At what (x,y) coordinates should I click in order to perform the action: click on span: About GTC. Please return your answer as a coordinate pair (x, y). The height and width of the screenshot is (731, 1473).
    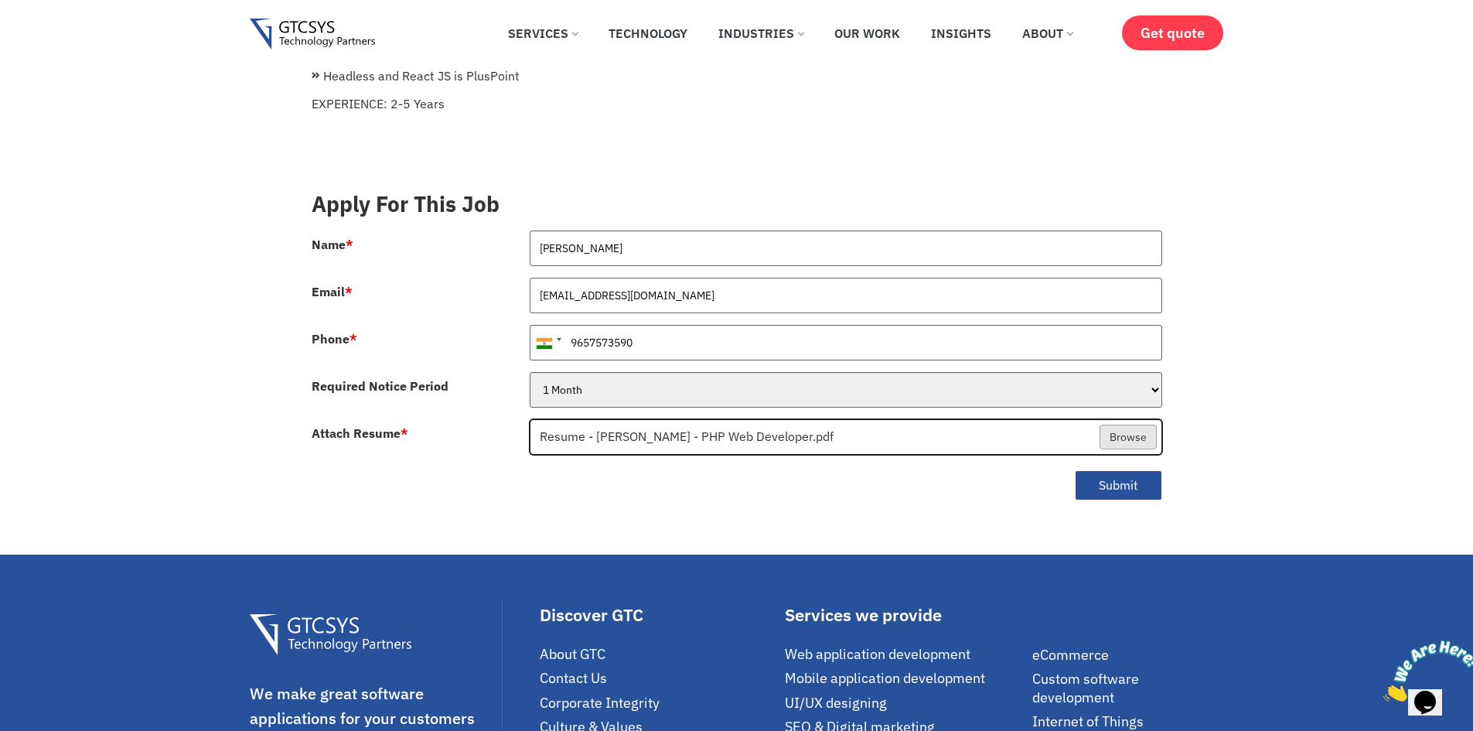
    Looking at the image, I should click on (572, 653).